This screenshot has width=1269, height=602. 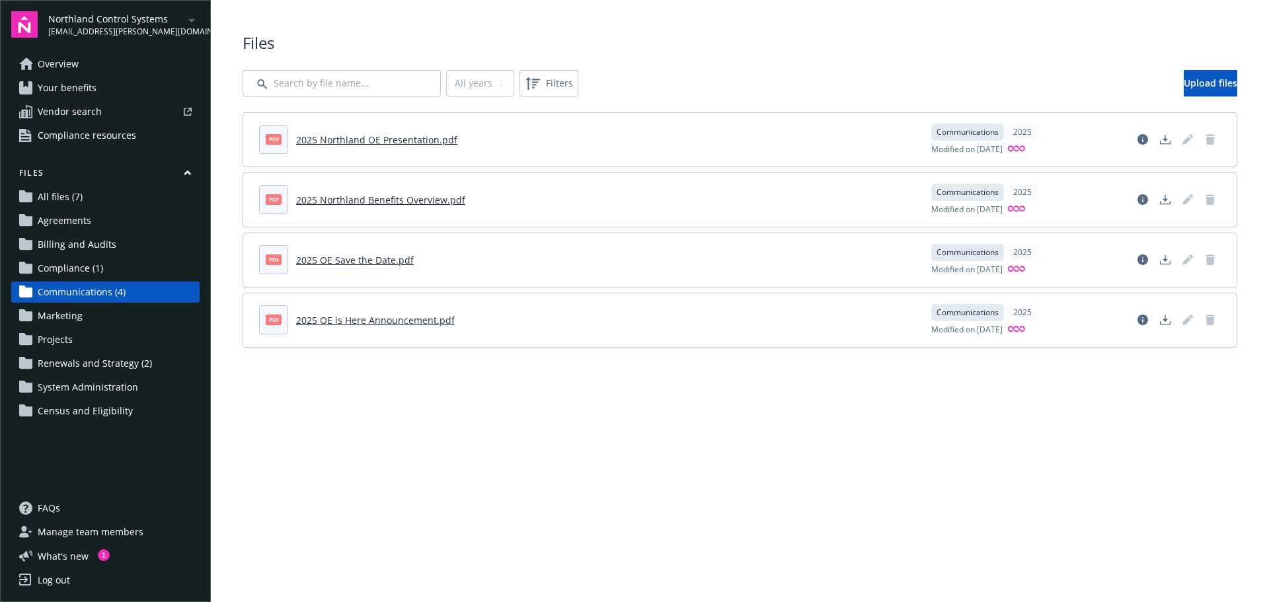 I want to click on span: Projects, so click(x=55, y=340).